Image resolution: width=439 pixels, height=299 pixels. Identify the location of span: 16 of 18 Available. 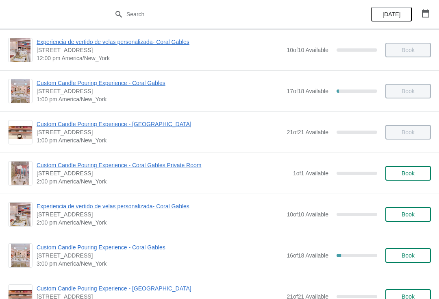
(307, 255).